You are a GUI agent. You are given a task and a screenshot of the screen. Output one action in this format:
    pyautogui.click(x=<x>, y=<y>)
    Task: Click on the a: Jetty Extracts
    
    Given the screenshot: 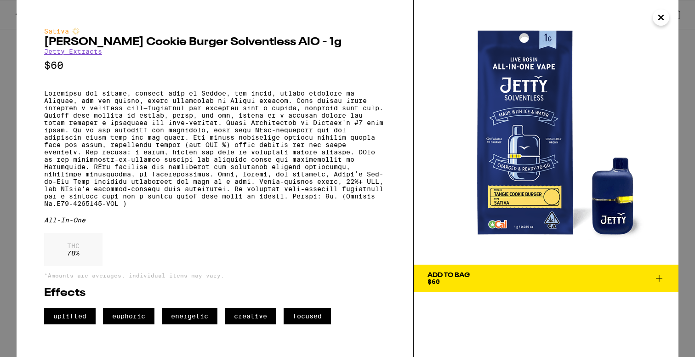 What is the action you would take?
    pyautogui.click(x=73, y=51)
    